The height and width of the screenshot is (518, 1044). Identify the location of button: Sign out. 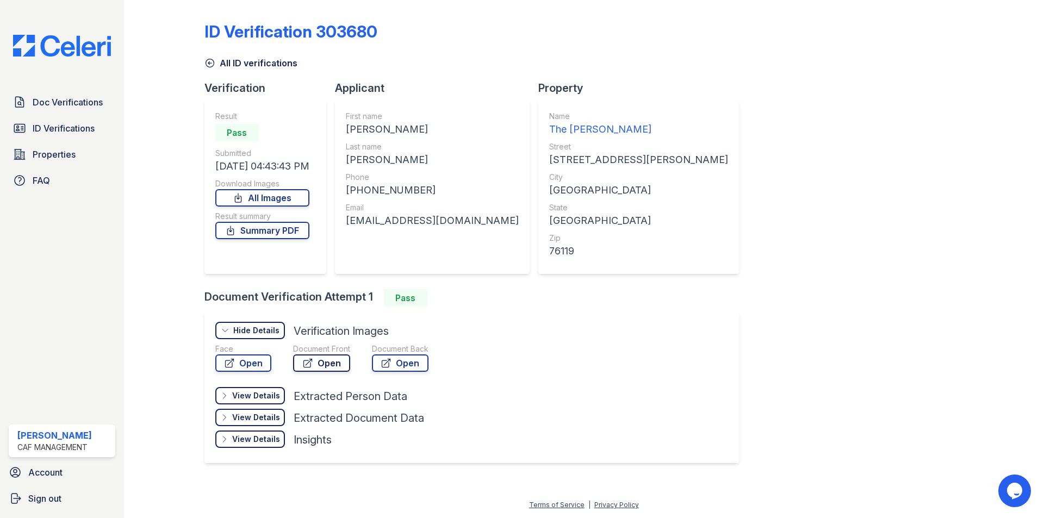
(62, 499).